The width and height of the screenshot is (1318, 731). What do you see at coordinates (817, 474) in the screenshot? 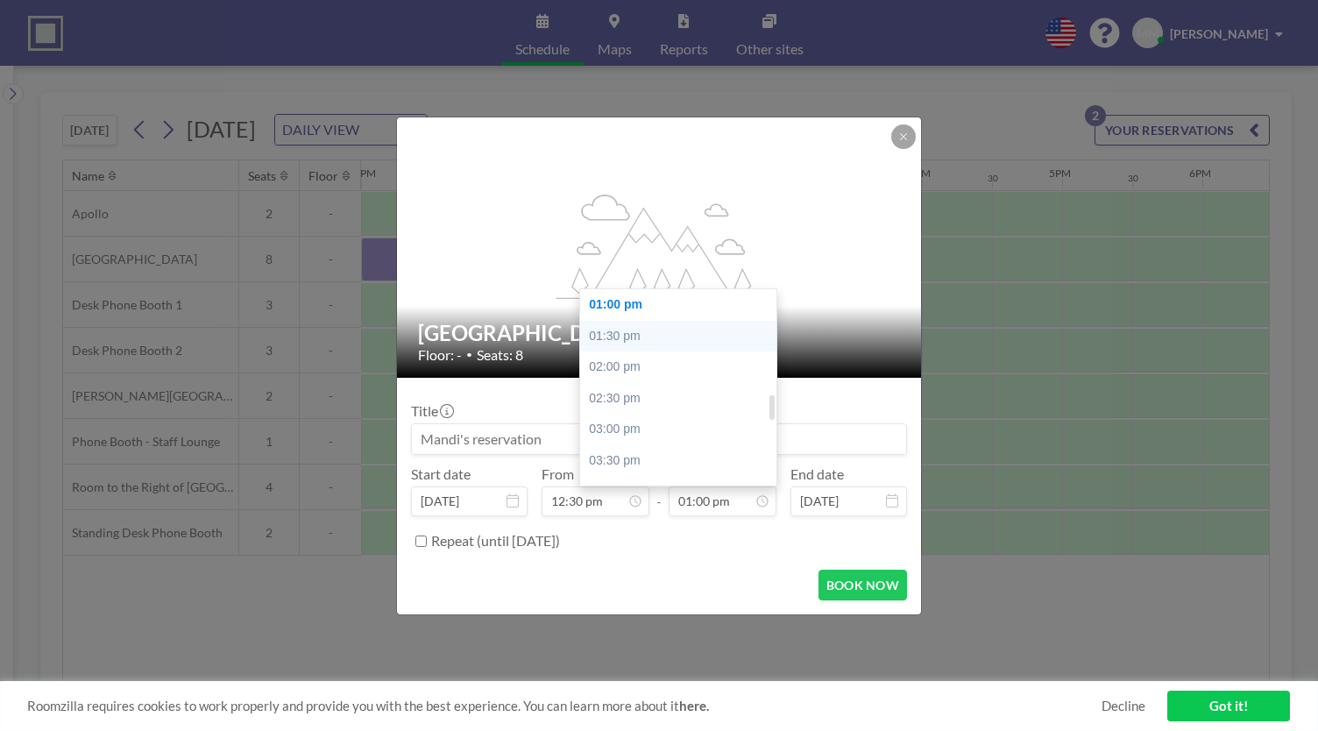
I see `label: End date` at bounding box center [817, 474].